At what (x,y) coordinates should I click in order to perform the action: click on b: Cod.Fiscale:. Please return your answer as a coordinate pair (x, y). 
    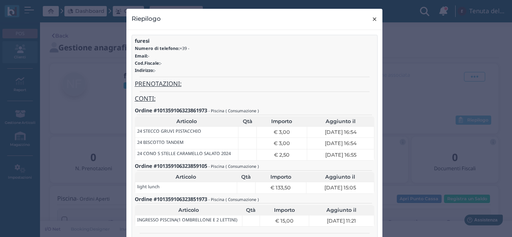
    Looking at the image, I should click on (148, 63).